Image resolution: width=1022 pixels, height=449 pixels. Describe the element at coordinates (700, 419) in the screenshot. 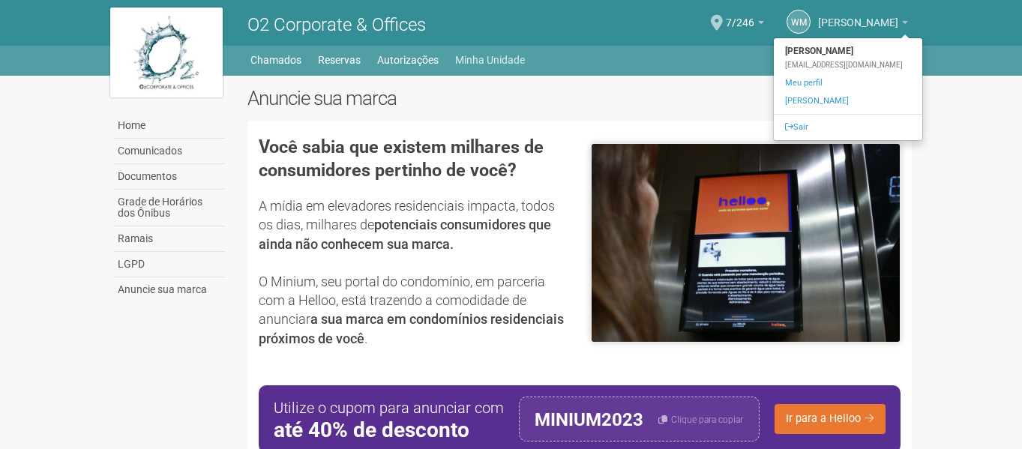

I see `button: Clique para copiar` at that location.